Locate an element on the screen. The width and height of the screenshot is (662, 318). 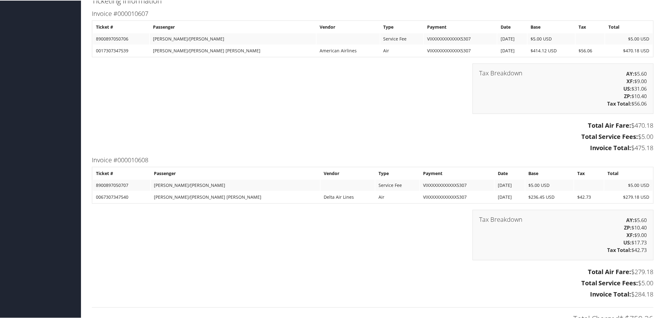
td: $236.45 USD is located at coordinates (549, 197).